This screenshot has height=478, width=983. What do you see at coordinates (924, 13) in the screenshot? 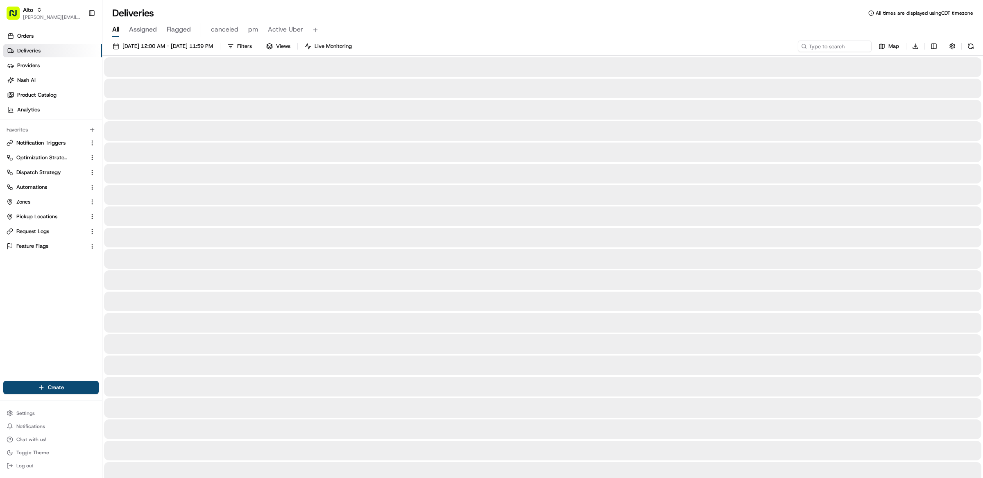
I see `span: All times are displayed using CDT timezone` at bounding box center [924, 13].